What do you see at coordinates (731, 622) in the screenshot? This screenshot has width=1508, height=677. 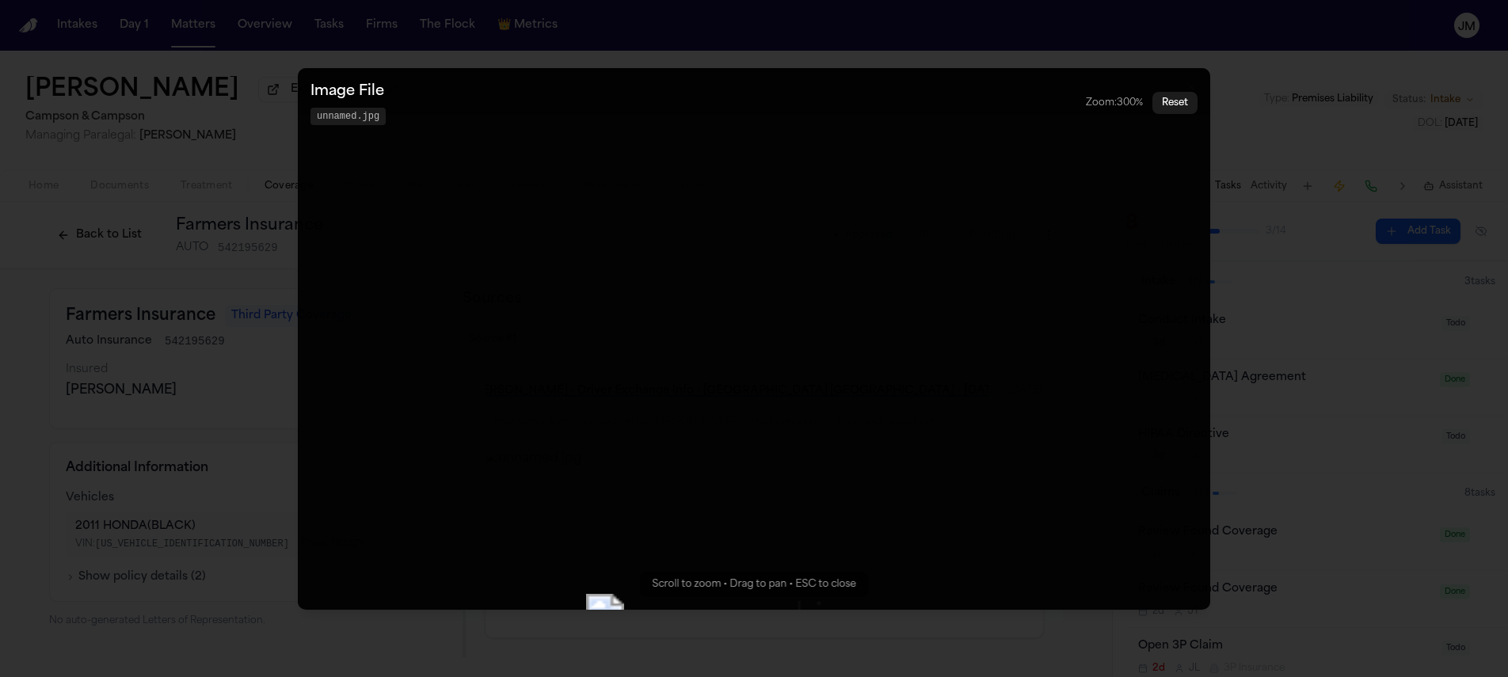 I see `img: unnamed.jpg` at bounding box center [731, 622].